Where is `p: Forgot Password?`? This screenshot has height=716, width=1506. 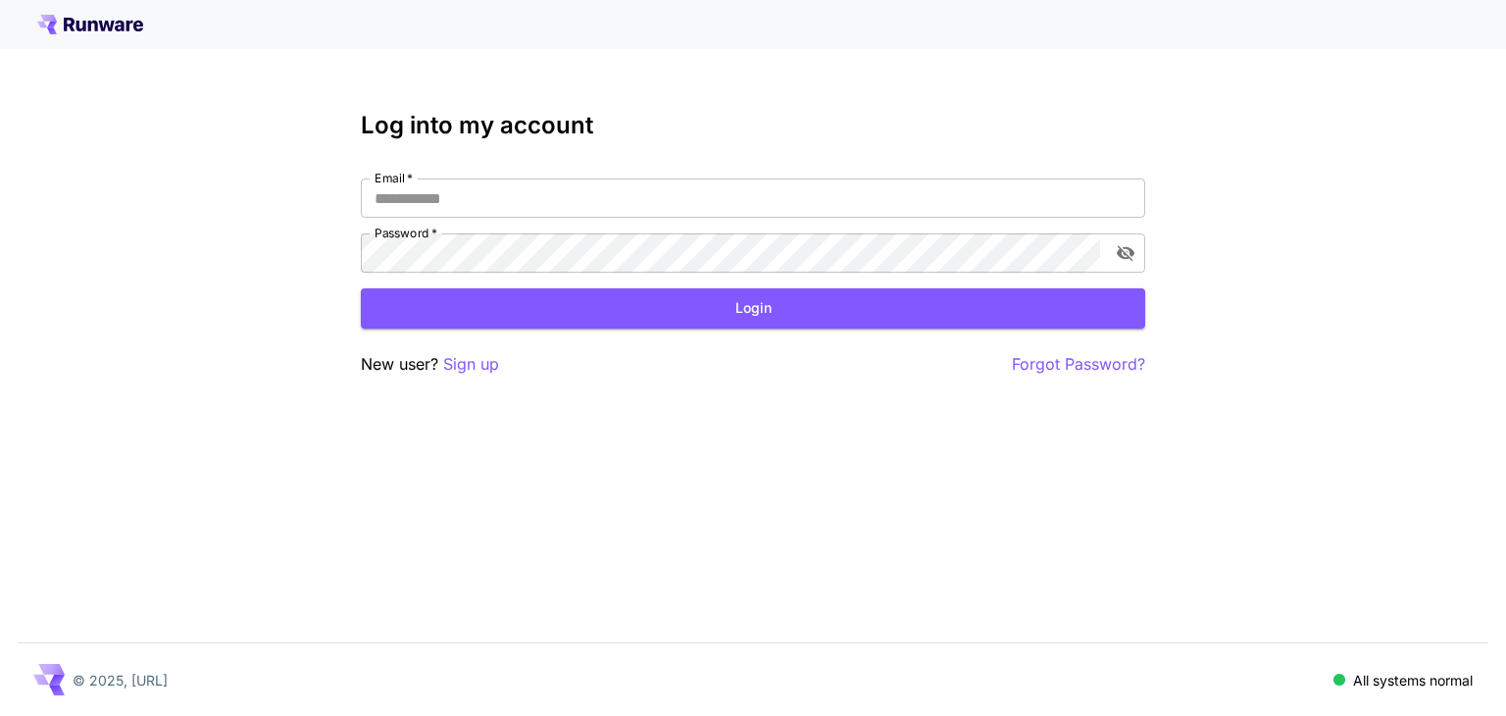 p: Forgot Password? is located at coordinates (1078, 364).